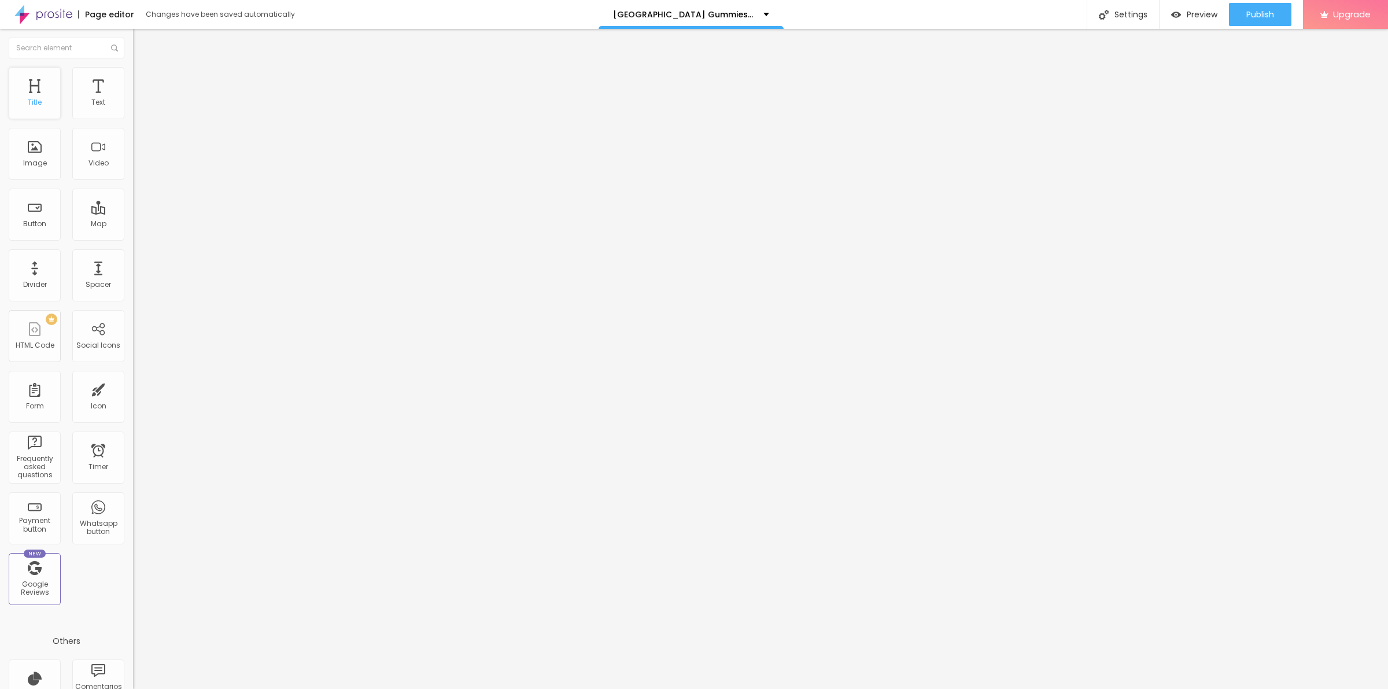  Describe the element at coordinates (220, 14) in the screenshot. I see `div: Changes have been saved automatically` at that location.